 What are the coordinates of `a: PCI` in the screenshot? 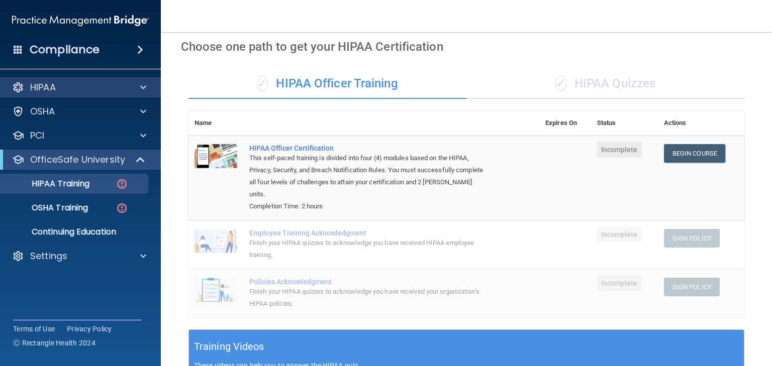 It's located at (79, 136).